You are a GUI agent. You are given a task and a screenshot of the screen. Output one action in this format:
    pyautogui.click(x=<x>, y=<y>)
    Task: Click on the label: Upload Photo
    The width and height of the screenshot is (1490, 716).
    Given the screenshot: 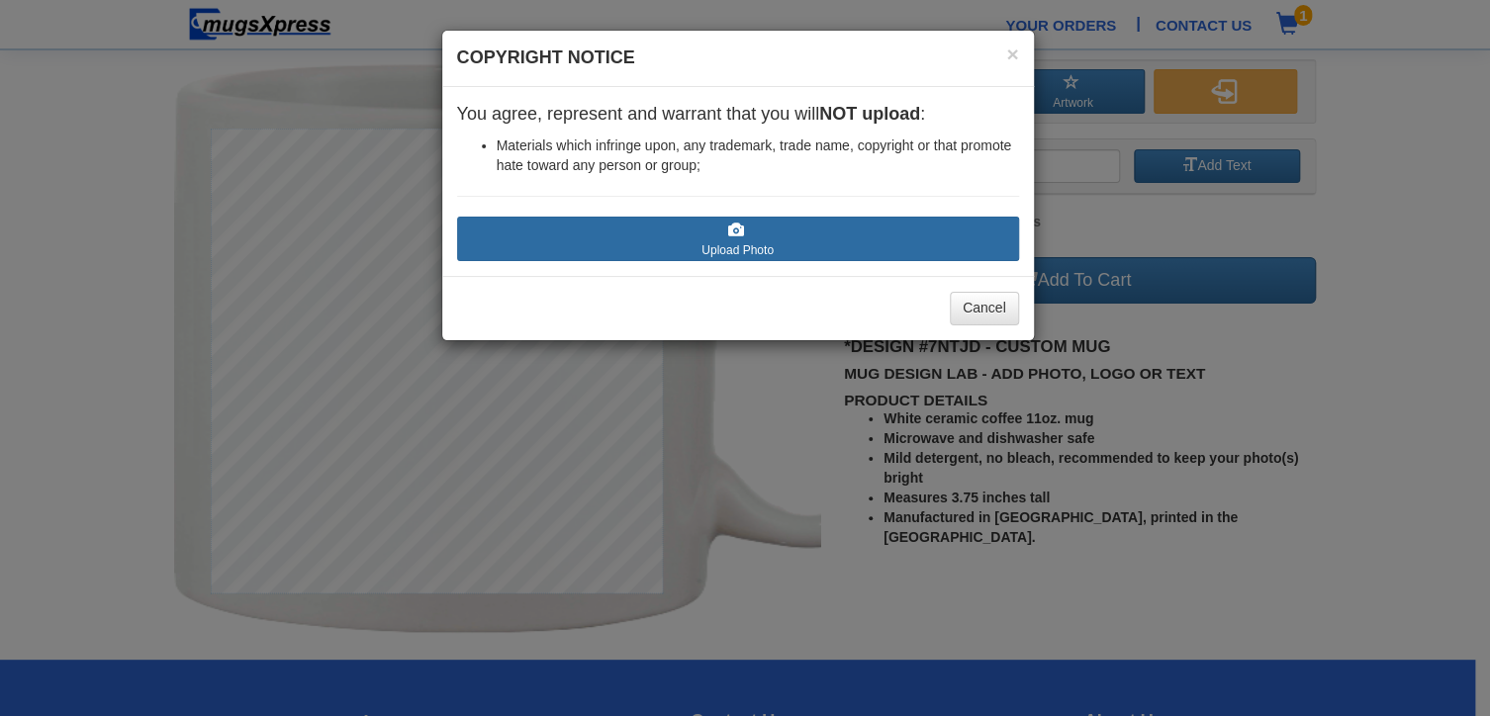 What is the action you would take?
    pyautogui.click(x=738, y=238)
    